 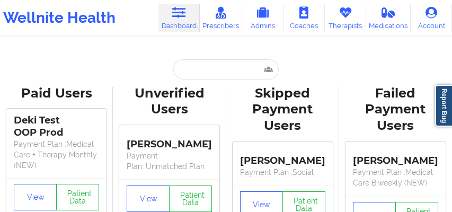 I want to click on a: Medications, so click(x=388, y=17).